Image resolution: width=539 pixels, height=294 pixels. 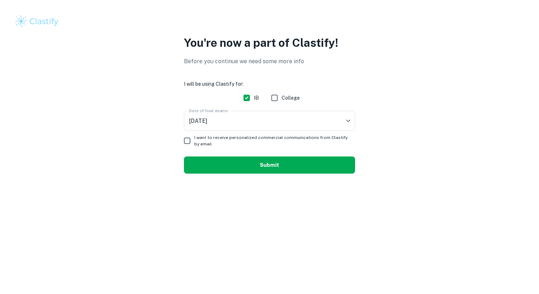 What do you see at coordinates (270, 21) in the screenshot?
I see `a: Clastify logo` at bounding box center [270, 21].